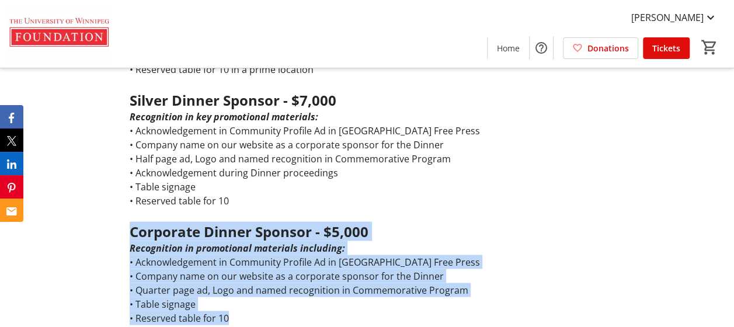  What do you see at coordinates (59, 34) in the screenshot?
I see `img: The U of W Foundation's Logo` at bounding box center [59, 34].